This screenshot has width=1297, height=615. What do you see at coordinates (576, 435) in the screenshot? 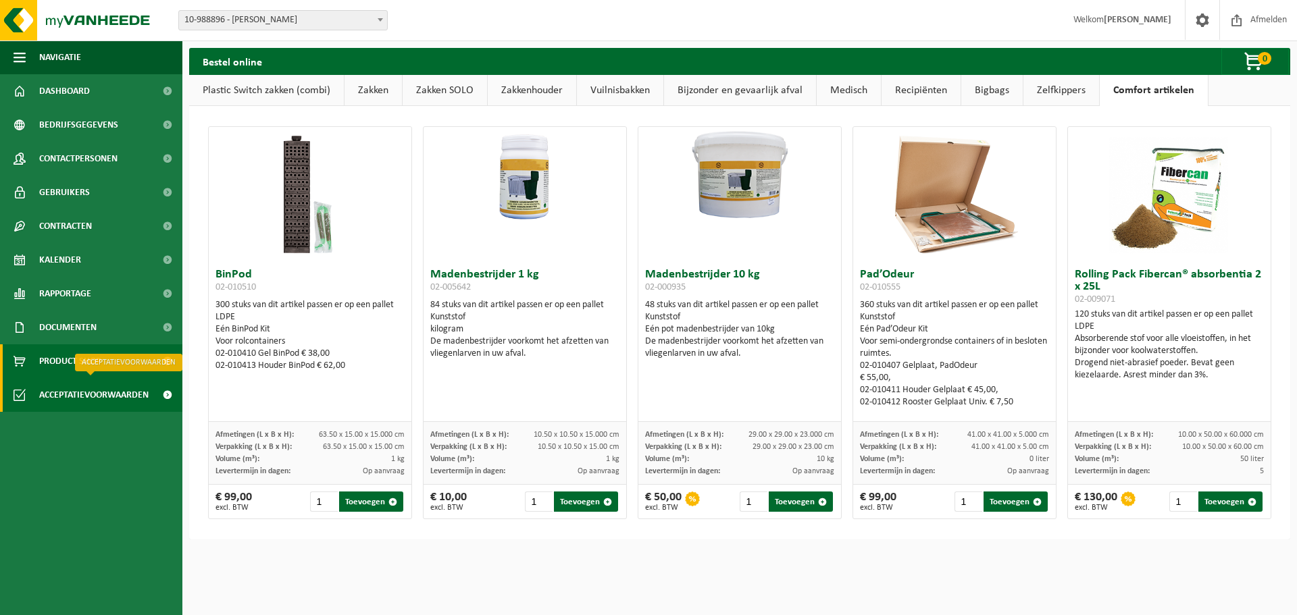
I see `span: 10.50 x 10.50 x 15.000 cm` at bounding box center [576, 435].